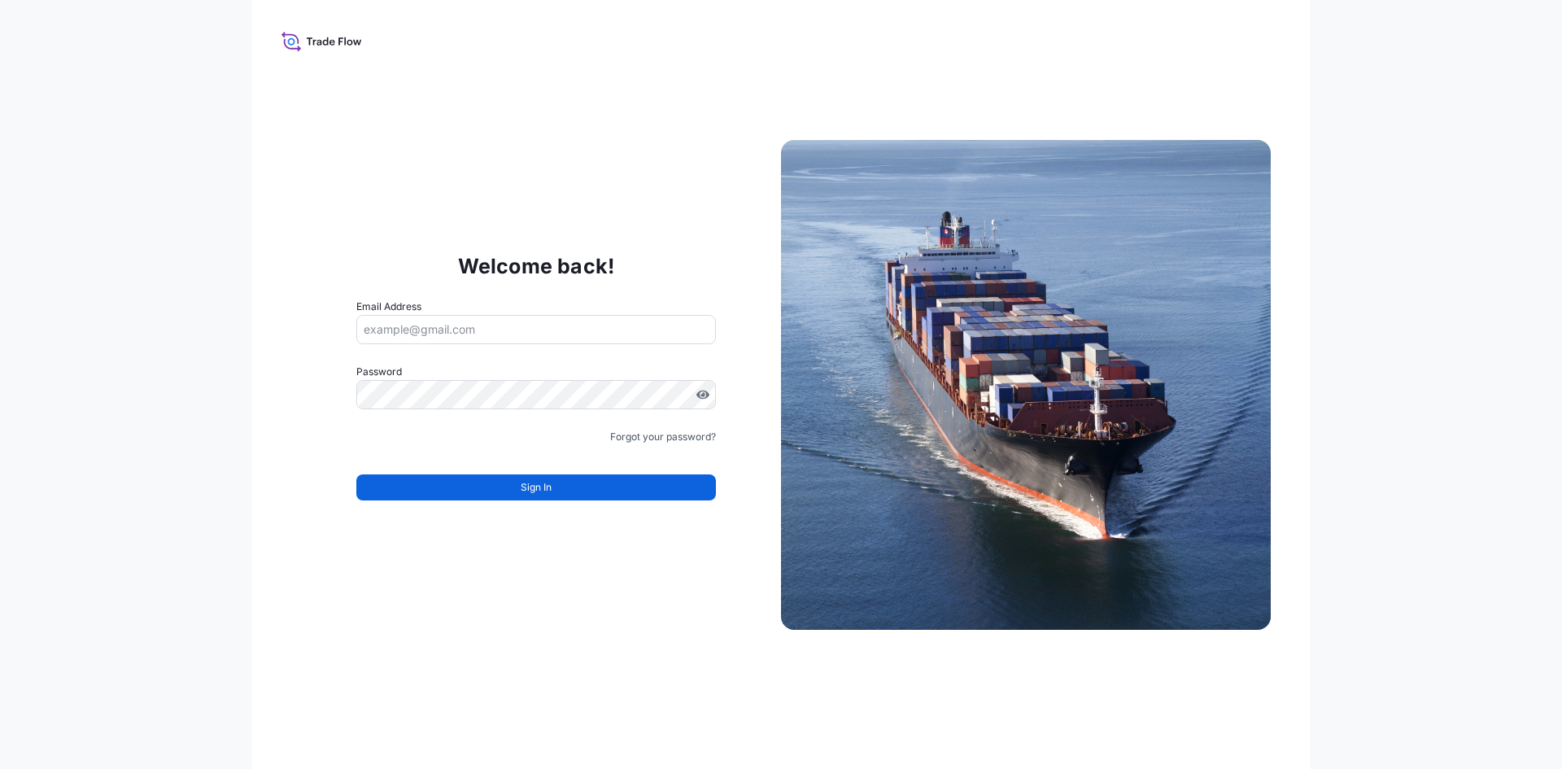 The image size is (1562, 769). What do you see at coordinates (536, 487) in the screenshot?
I see `button: Sign In` at bounding box center [536, 487].